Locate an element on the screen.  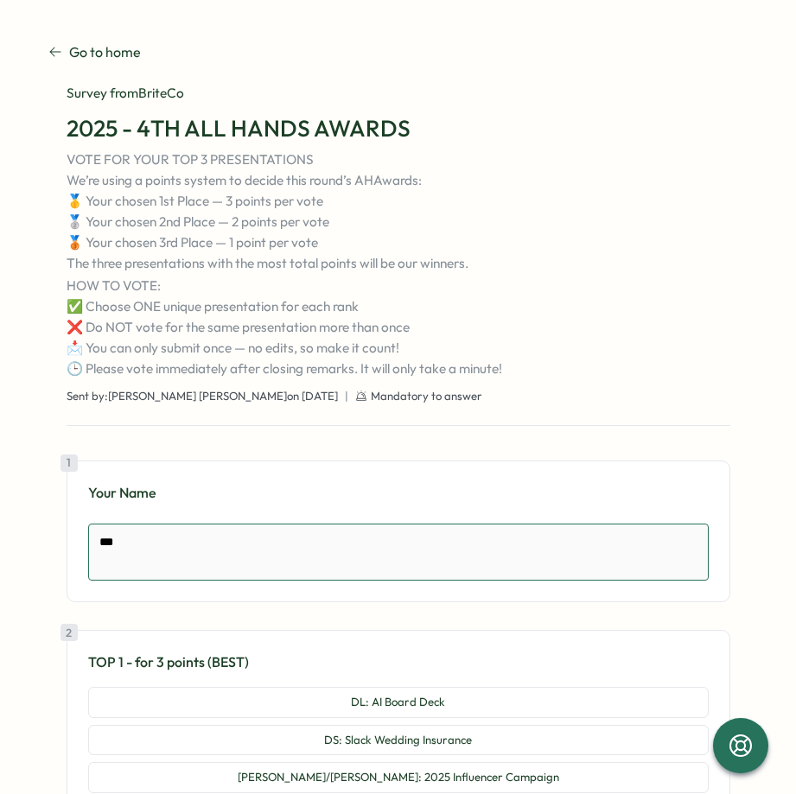
p: Go to home is located at coordinates (105, 52).